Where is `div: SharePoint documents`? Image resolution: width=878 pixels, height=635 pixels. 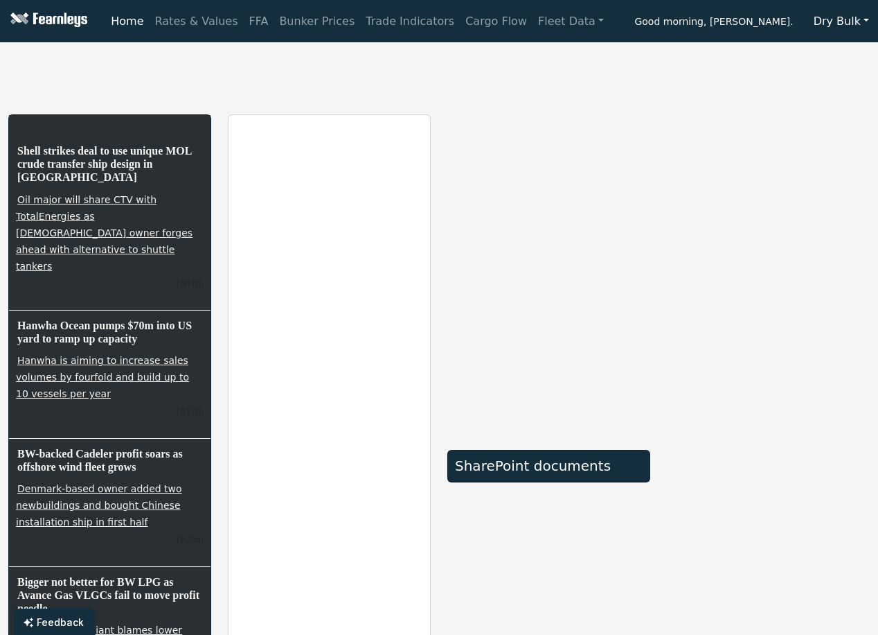
div: SharePoint documents is located at coordinates (549, 466).